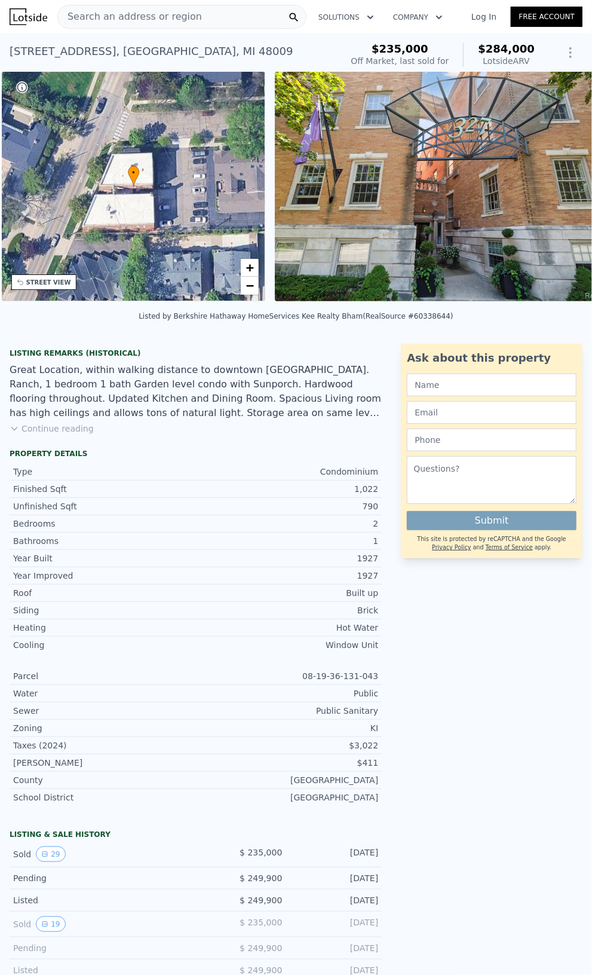  I want to click on div: Sewer, so click(105, 710).